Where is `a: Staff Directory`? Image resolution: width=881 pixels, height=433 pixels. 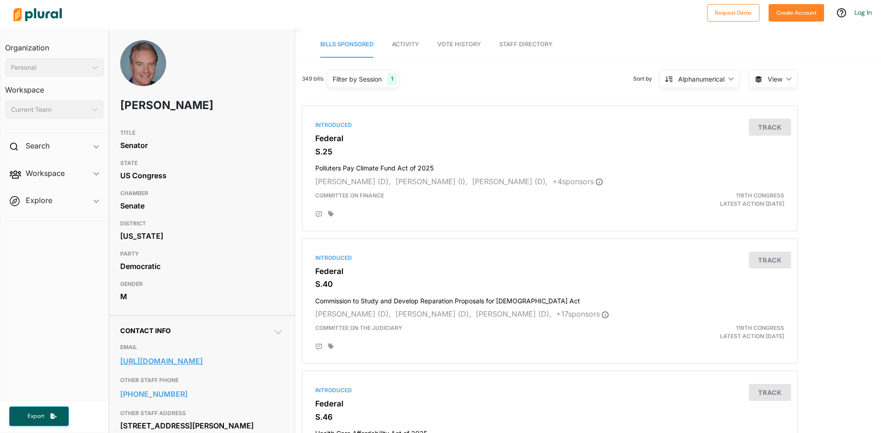 a: Staff Directory is located at coordinates (526, 44).